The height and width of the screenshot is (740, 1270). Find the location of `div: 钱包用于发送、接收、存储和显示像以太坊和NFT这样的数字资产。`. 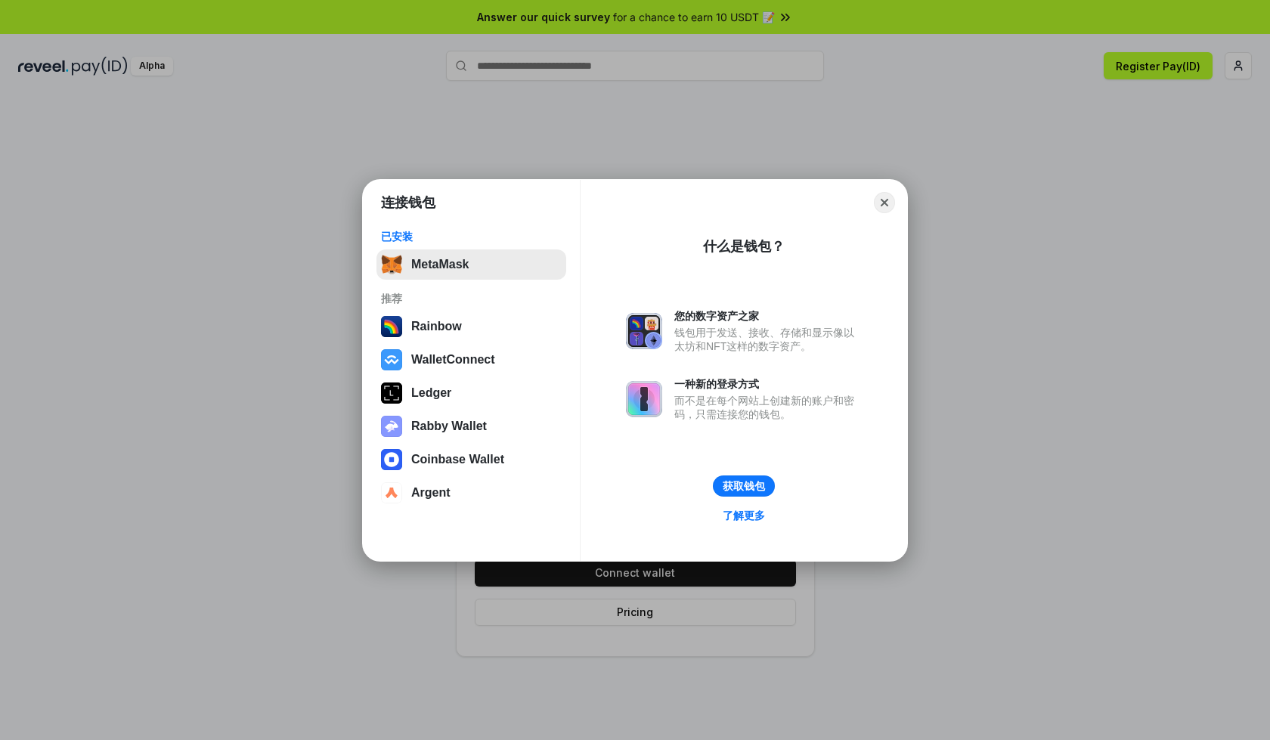

div: 钱包用于发送、接收、存储和显示像以太坊和NFT这样的数字资产。 is located at coordinates (768, 340).